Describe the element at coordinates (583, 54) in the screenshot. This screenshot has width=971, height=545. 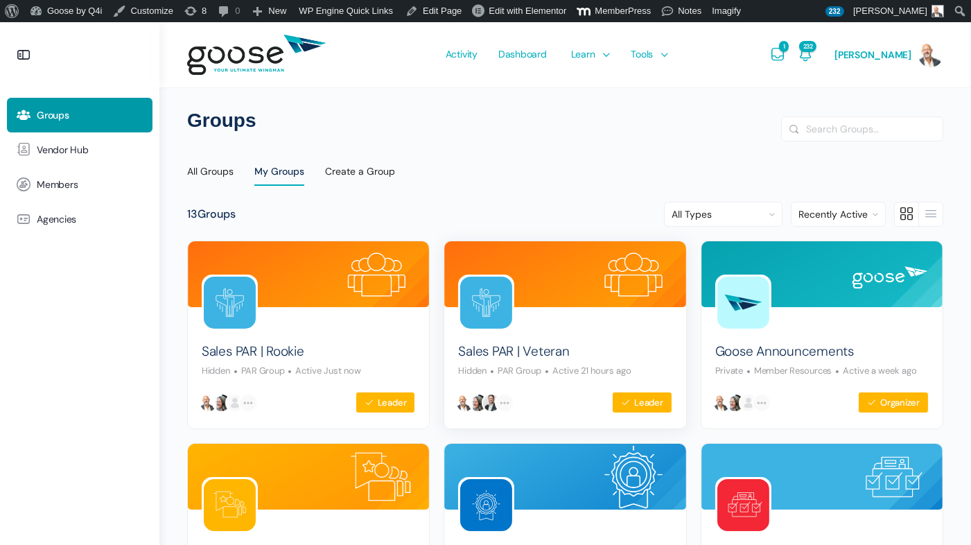
I see `span: Learn` at that location.